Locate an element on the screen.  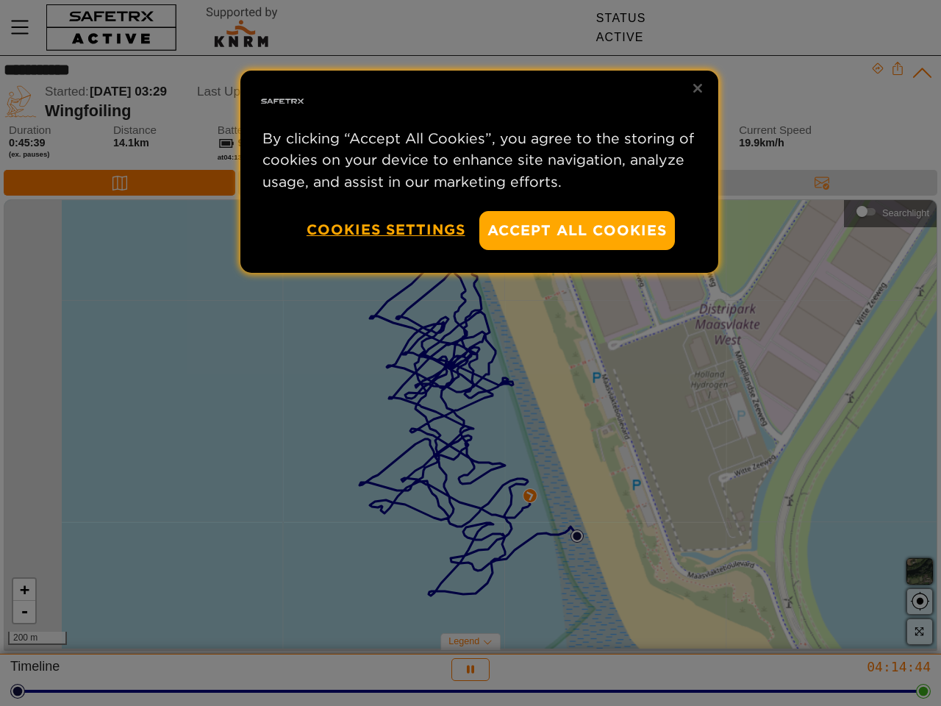
div: Privacy is located at coordinates (479, 171).